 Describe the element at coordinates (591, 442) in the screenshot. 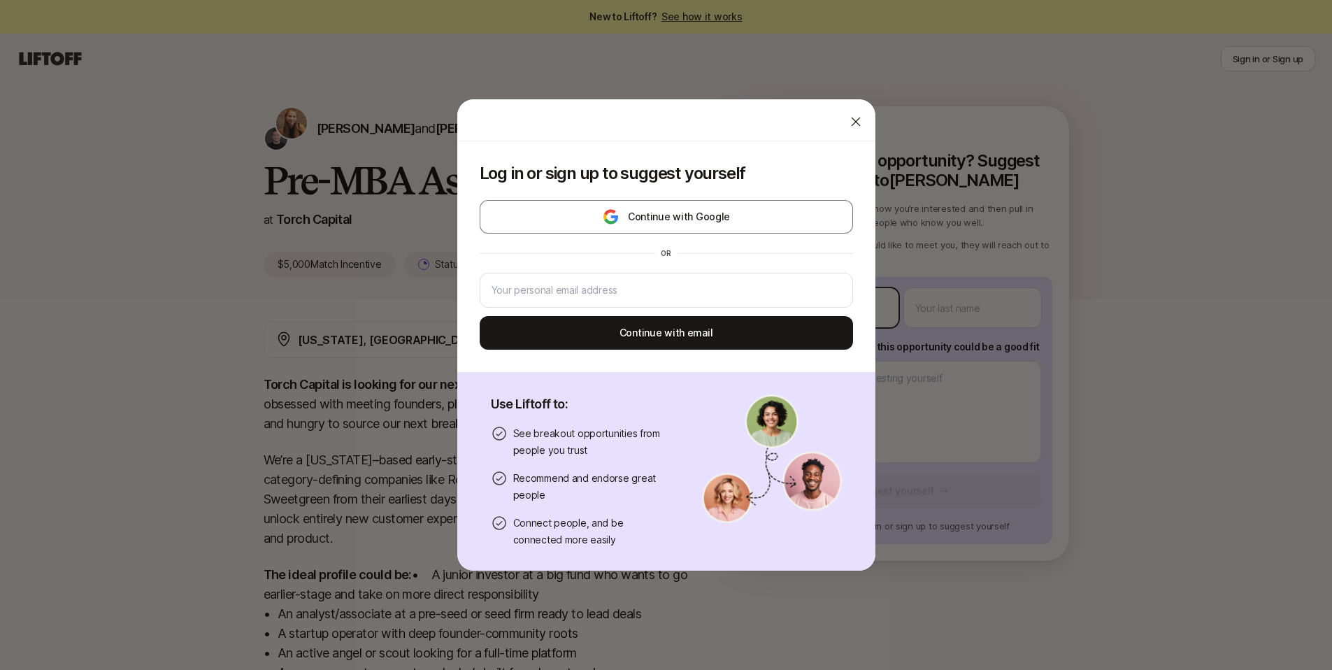

I see `p: See breakout opportunities from people you trust` at that location.